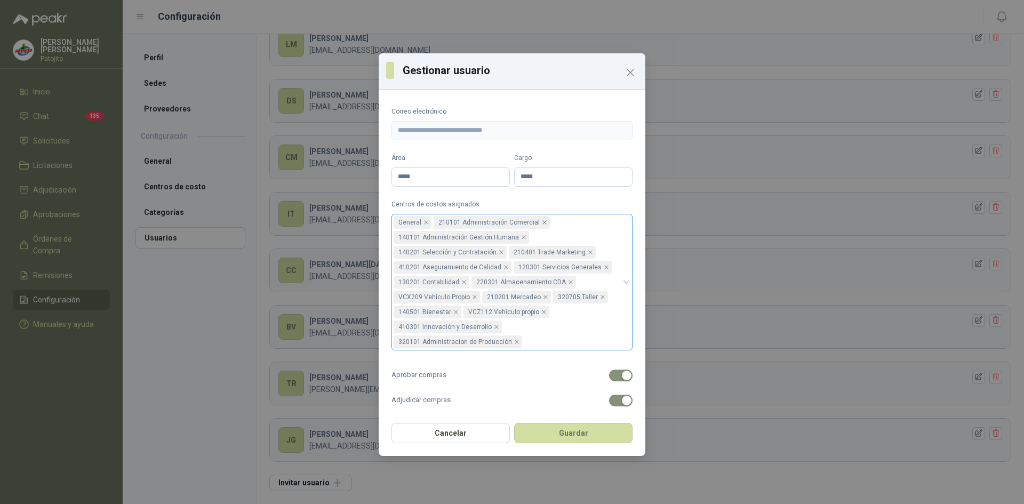  Describe the element at coordinates (512, 375) in the screenshot. I see `label: Aprobar compras` at that location.